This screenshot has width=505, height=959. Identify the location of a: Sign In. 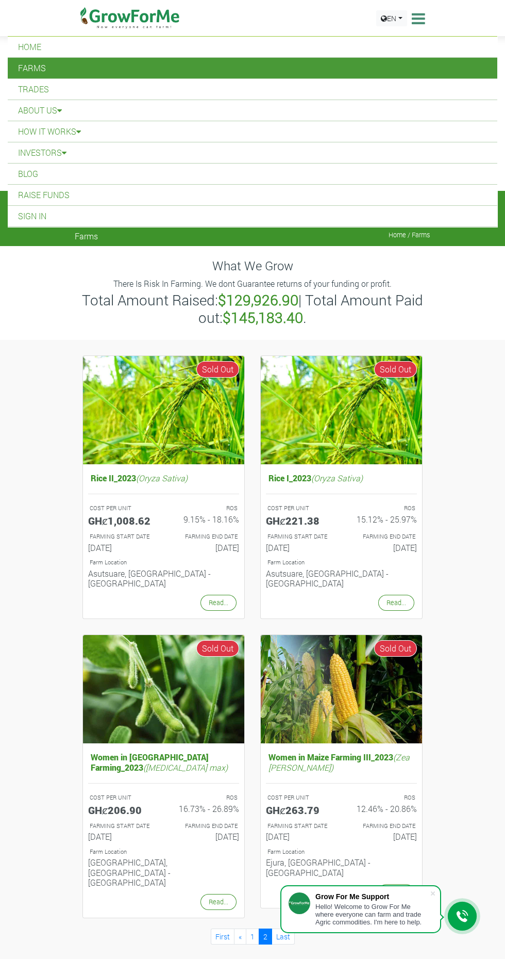
(253, 216).